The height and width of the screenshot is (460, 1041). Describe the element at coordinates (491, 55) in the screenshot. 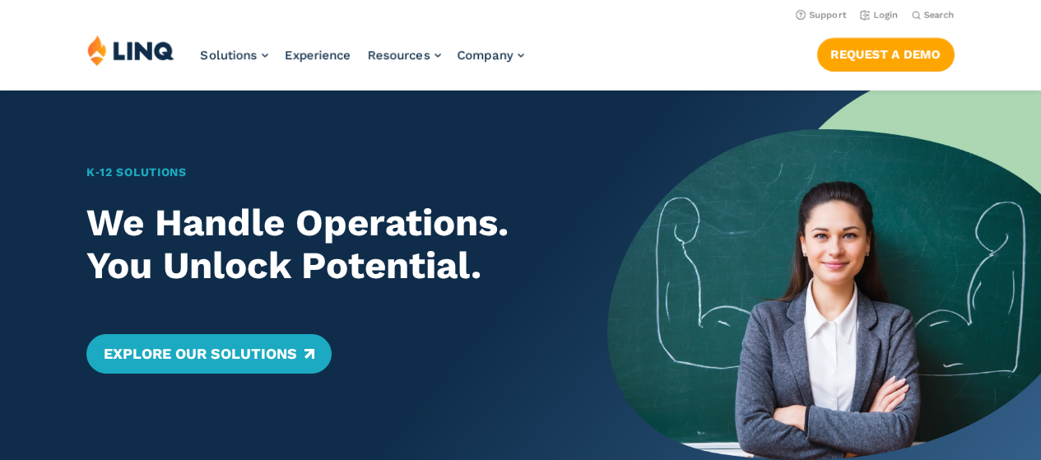

I see `a: Company` at that location.